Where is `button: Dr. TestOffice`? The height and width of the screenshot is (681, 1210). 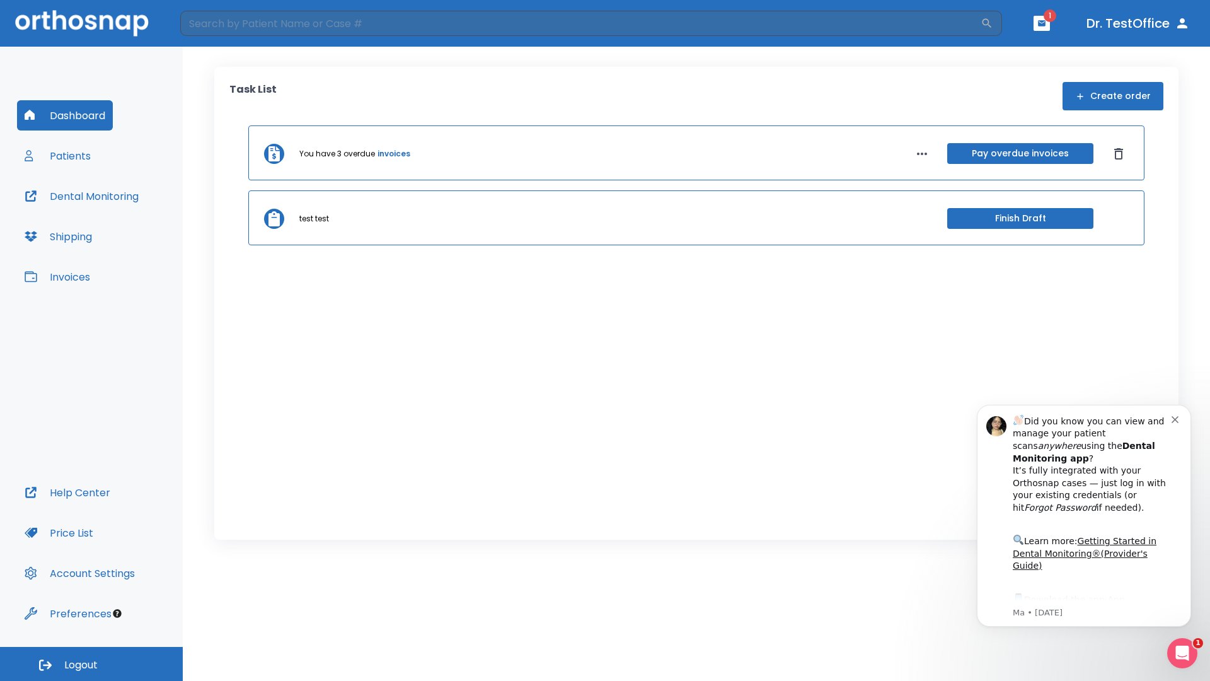 button: Dr. TestOffice is located at coordinates (1138, 23).